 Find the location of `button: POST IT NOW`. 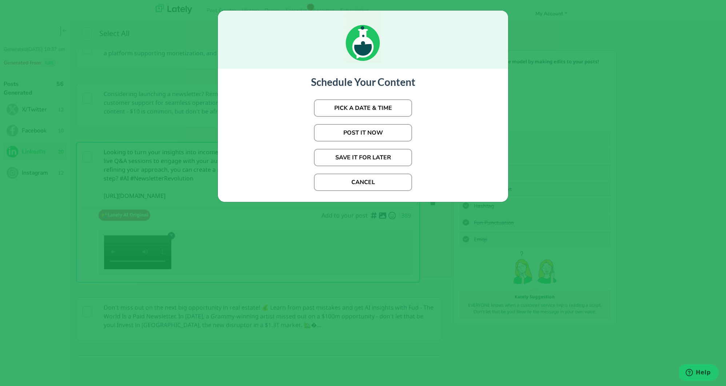

button: POST IT NOW is located at coordinates (363, 133).